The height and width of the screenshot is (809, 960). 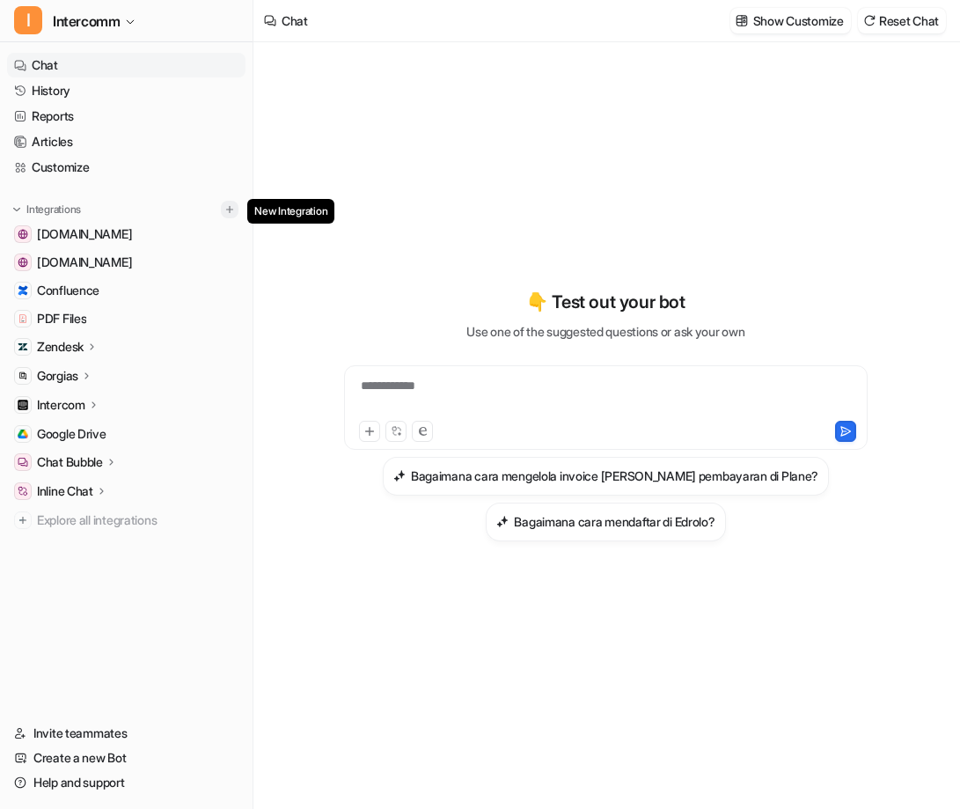 What do you see at coordinates (60, 347) in the screenshot?
I see `p: Zendesk` at bounding box center [60, 347].